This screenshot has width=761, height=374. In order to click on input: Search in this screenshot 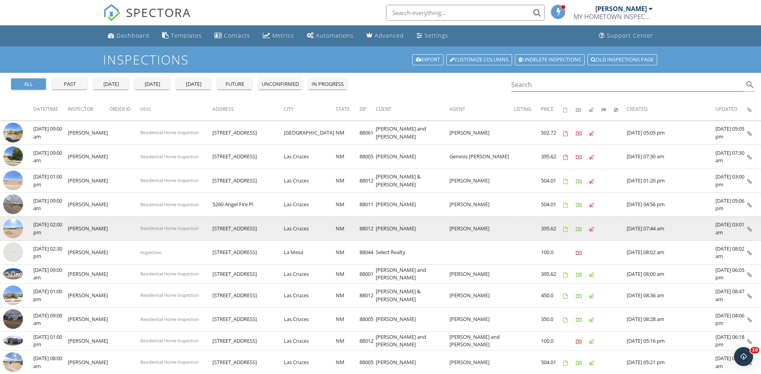, I will do `click(627, 85)`.